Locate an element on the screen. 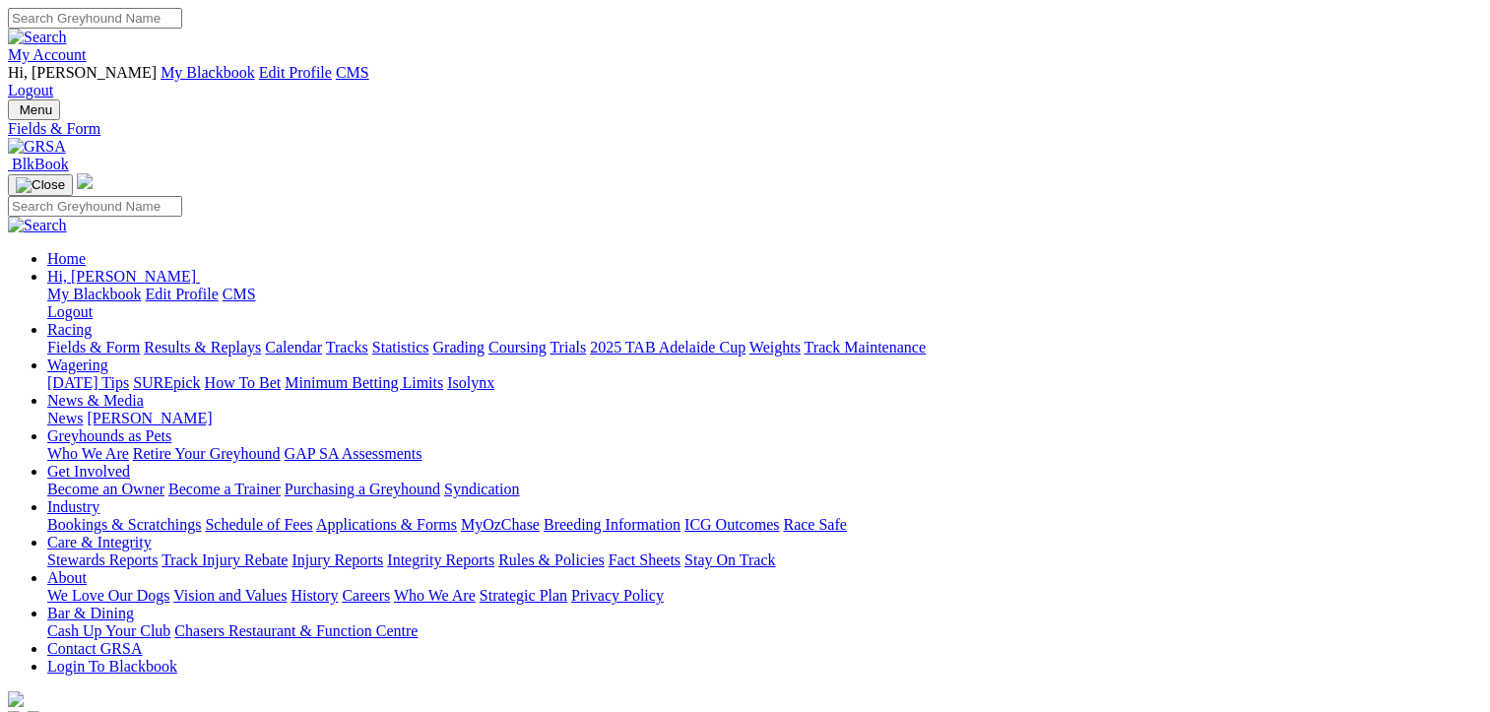  a: My Account is located at coordinates (47, 54).